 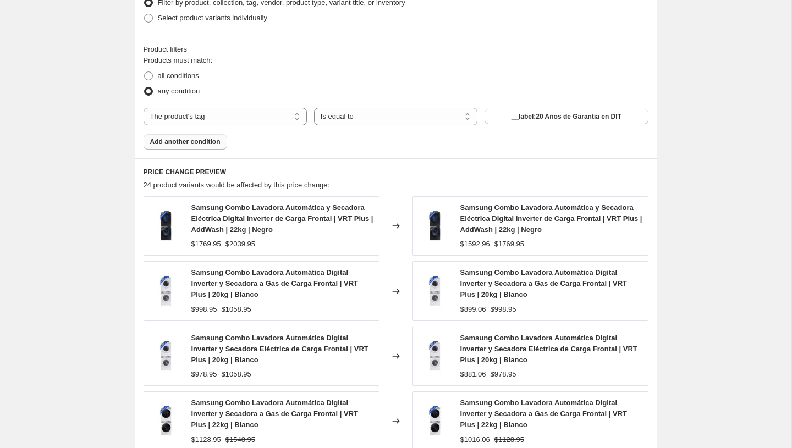 What do you see at coordinates (204, 375) in the screenshot?
I see `div: $978.95` at bounding box center [204, 375].